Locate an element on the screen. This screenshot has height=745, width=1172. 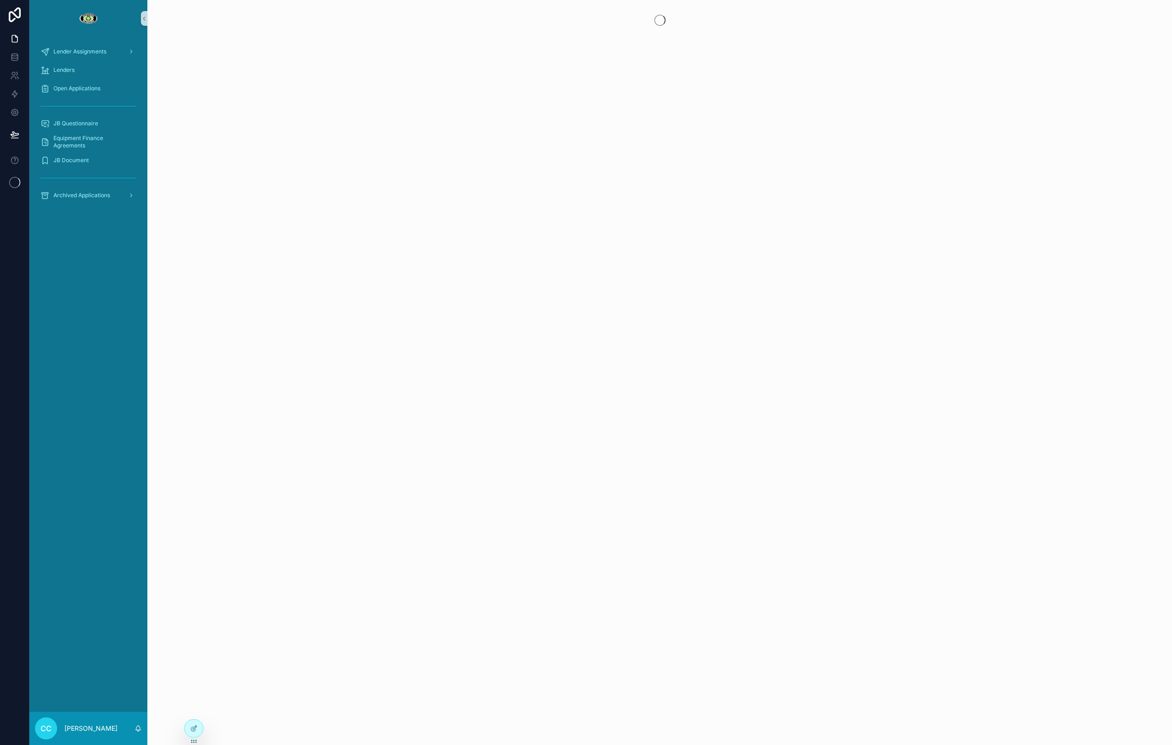
a: JB Document is located at coordinates (88, 160).